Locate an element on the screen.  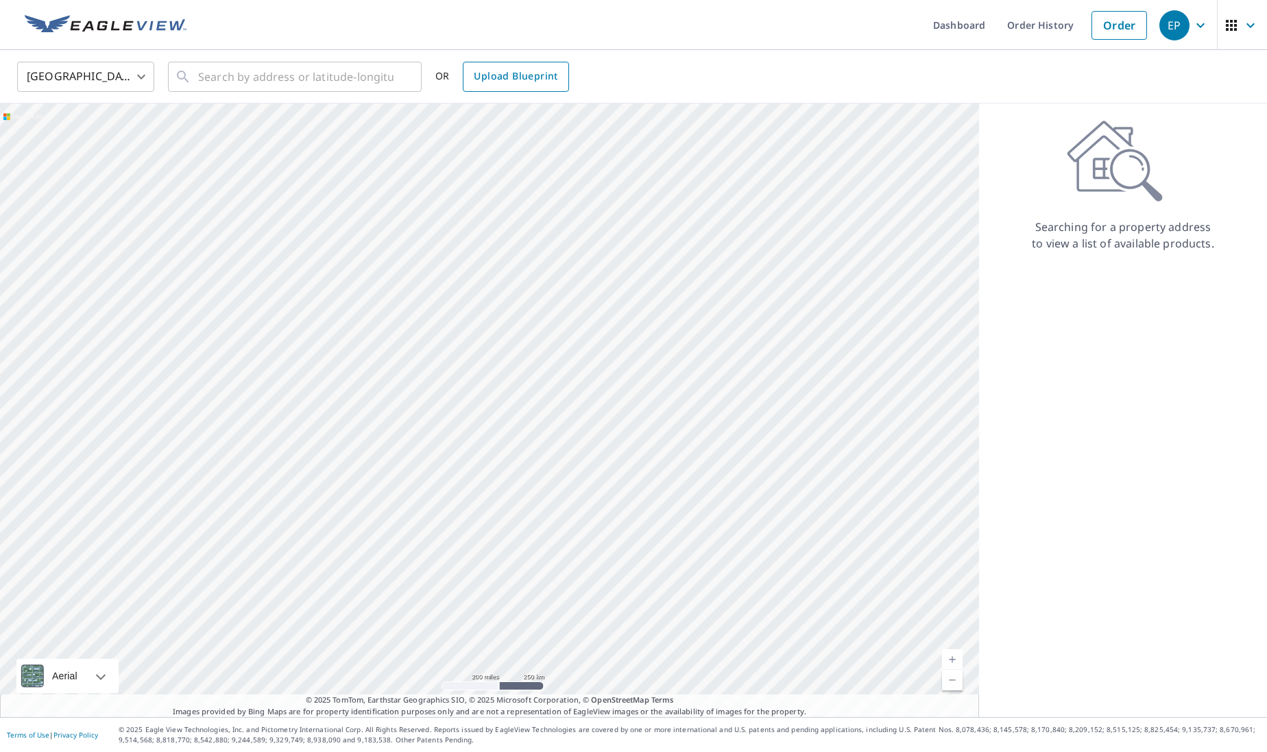
div: EP is located at coordinates (1175, 25).